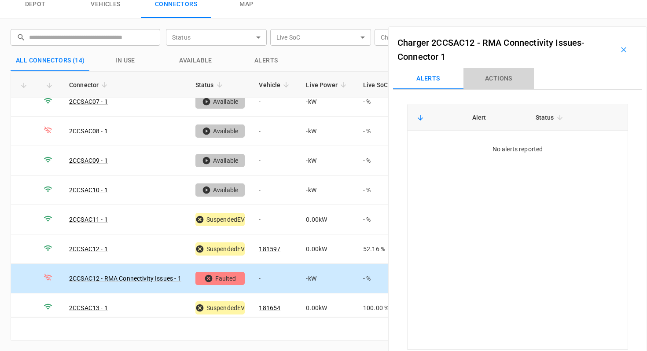 The width and height of the screenshot is (647, 351). I want to click on a: Charger 2CCSAC12 - RMA Connectivity Issues, so click(489, 43).